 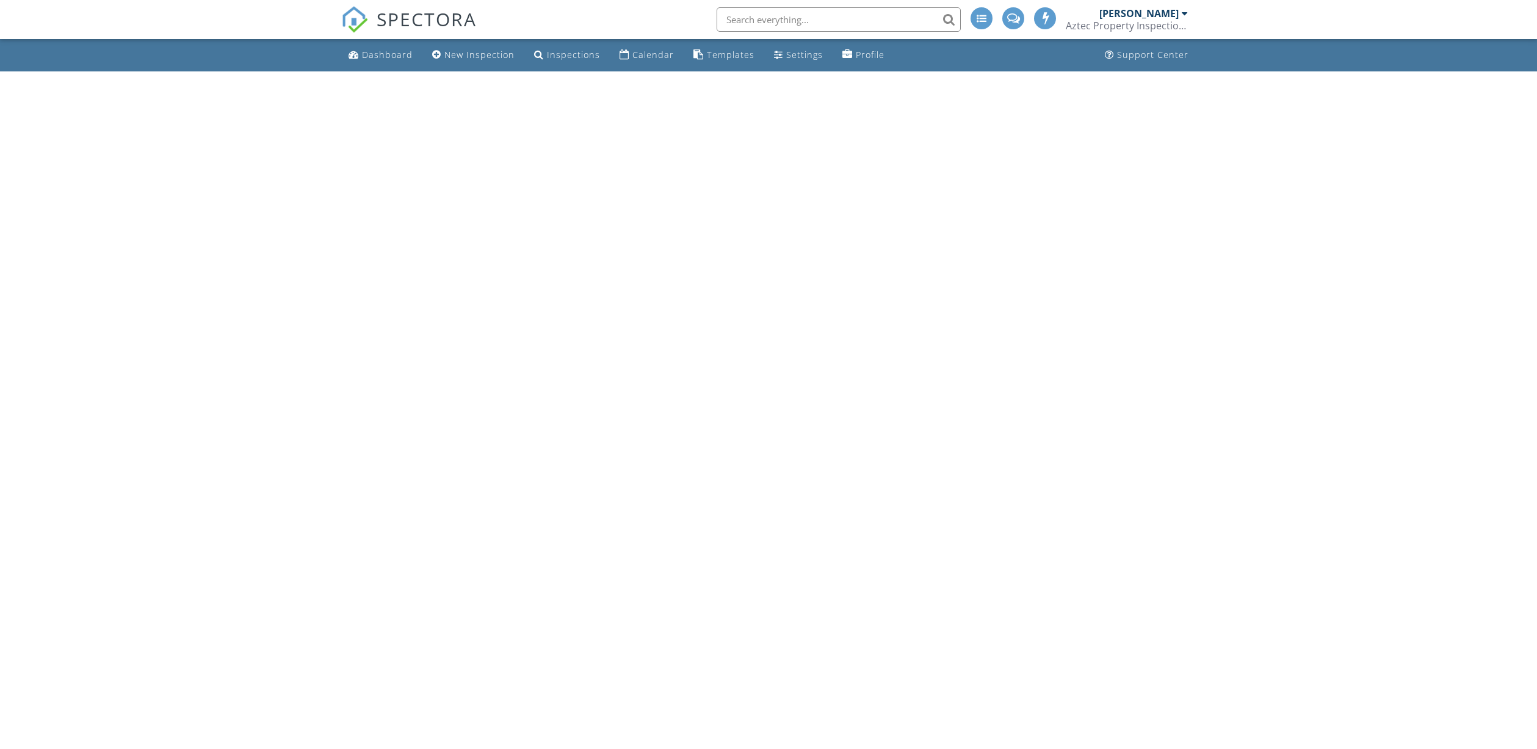 What do you see at coordinates (804, 54) in the screenshot?
I see `div: Settings` at bounding box center [804, 54].